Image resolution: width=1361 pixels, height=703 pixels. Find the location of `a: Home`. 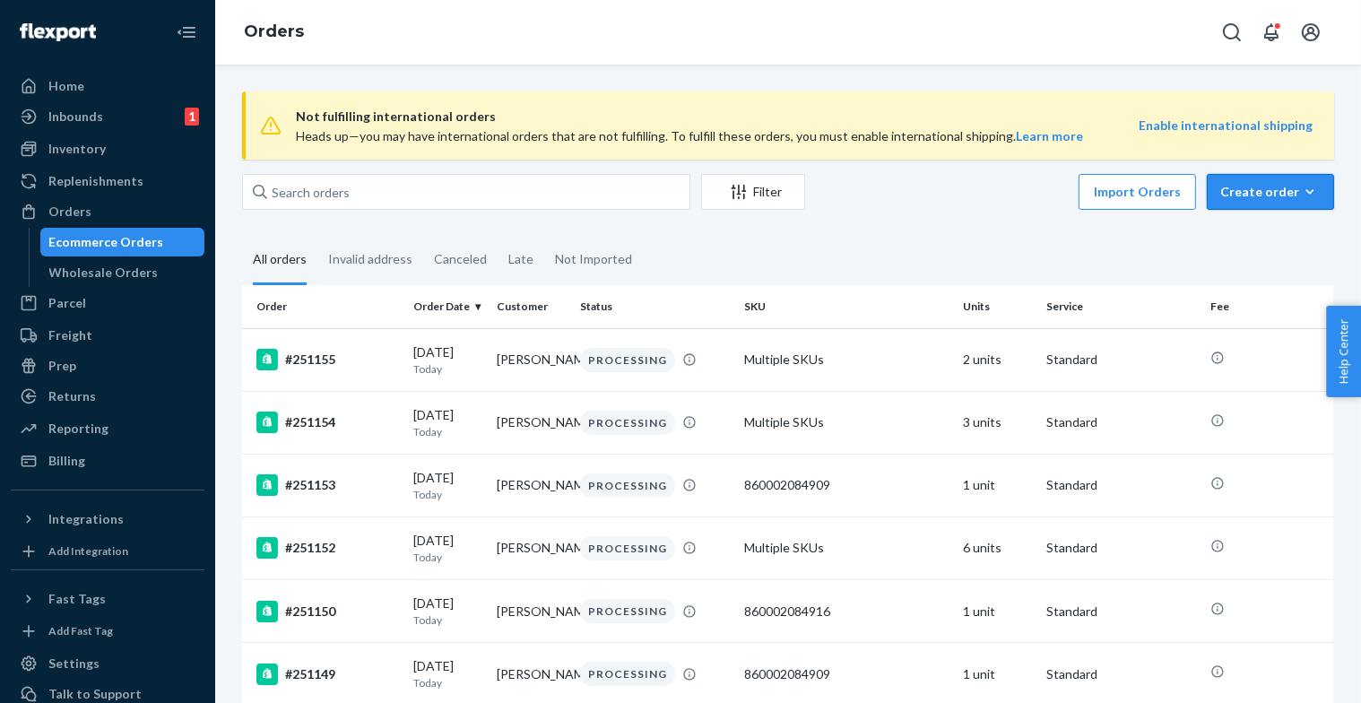

a: Home is located at coordinates (108, 86).